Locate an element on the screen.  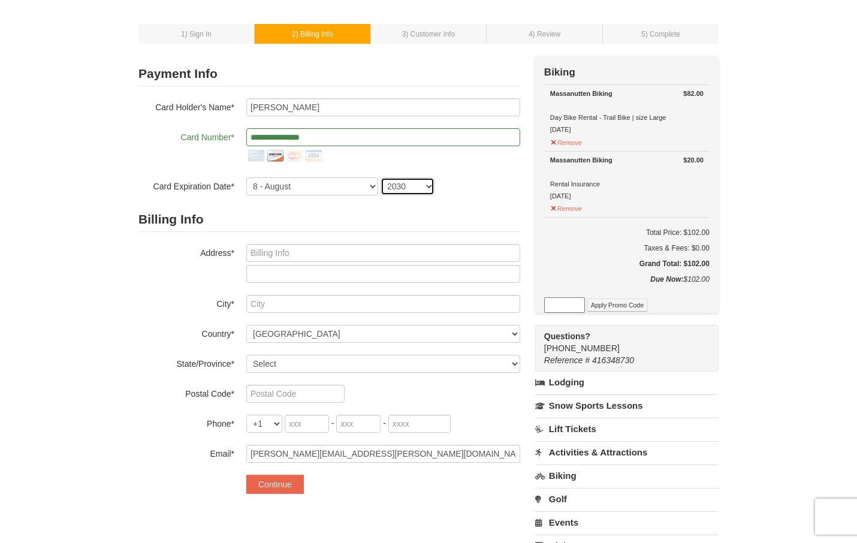
small: 2 is located at coordinates (312, 34).